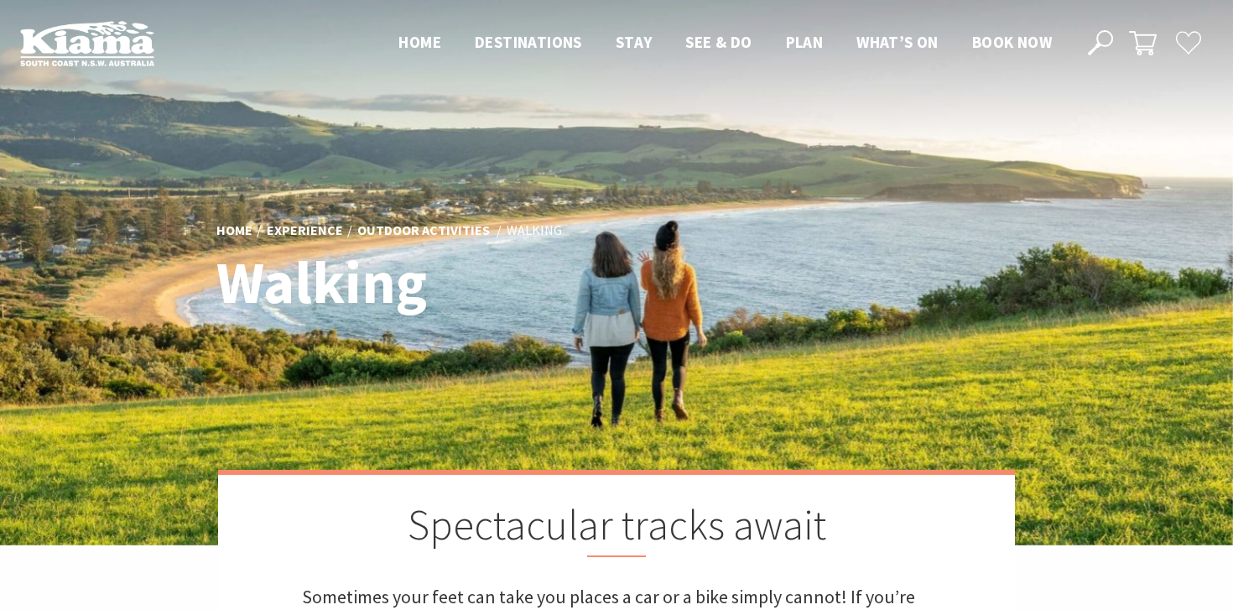 The height and width of the screenshot is (610, 1233). What do you see at coordinates (718, 42) in the screenshot?
I see `span: See & Do` at bounding box center [718, 42].